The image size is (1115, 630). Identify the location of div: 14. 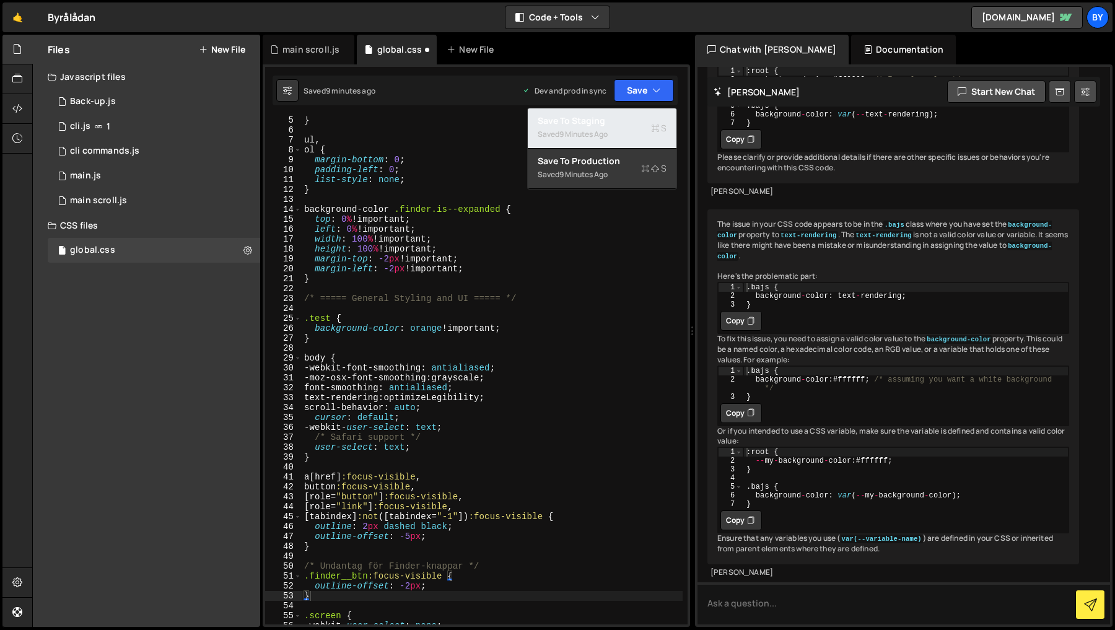
(283, 209).